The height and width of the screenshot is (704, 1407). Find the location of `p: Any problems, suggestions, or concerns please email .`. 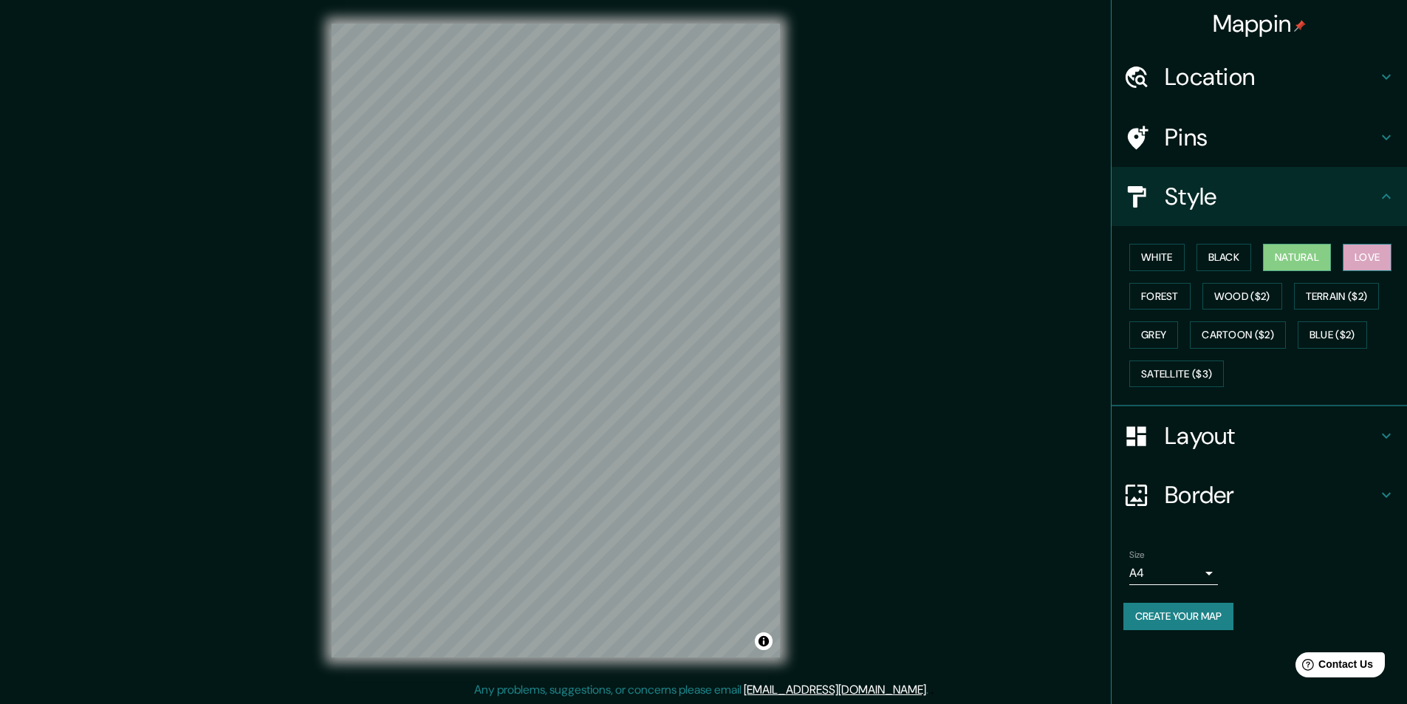

p: Any problems, suggestions, or concerns please email . is located at coordinates (701, 690).